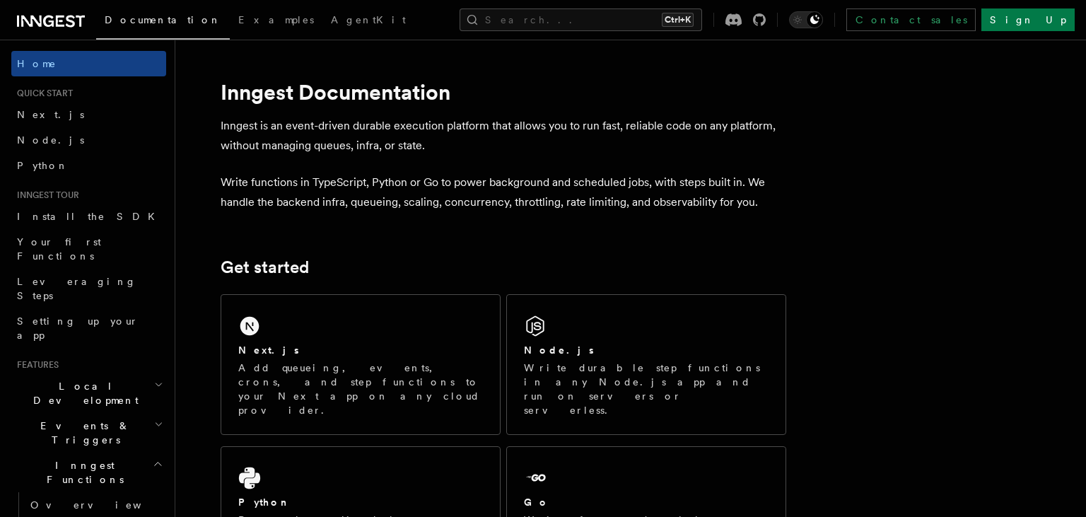 The height and width of the screenshot is (517, 1086). I want to click on p: Write functions in TypeScript, Python or Go to power background and scheduled jobs, with steps bu..., so click(503, 192).